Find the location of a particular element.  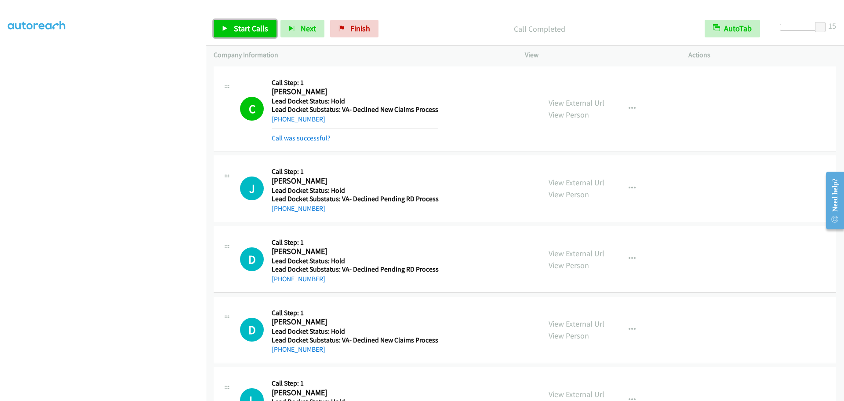

h1: J is located at coordinates (252, 188).